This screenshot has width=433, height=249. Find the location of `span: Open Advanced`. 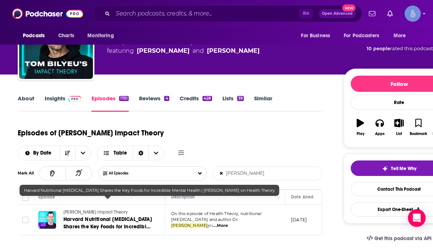

span: Open Advanced is located at coordinates (337, 14).